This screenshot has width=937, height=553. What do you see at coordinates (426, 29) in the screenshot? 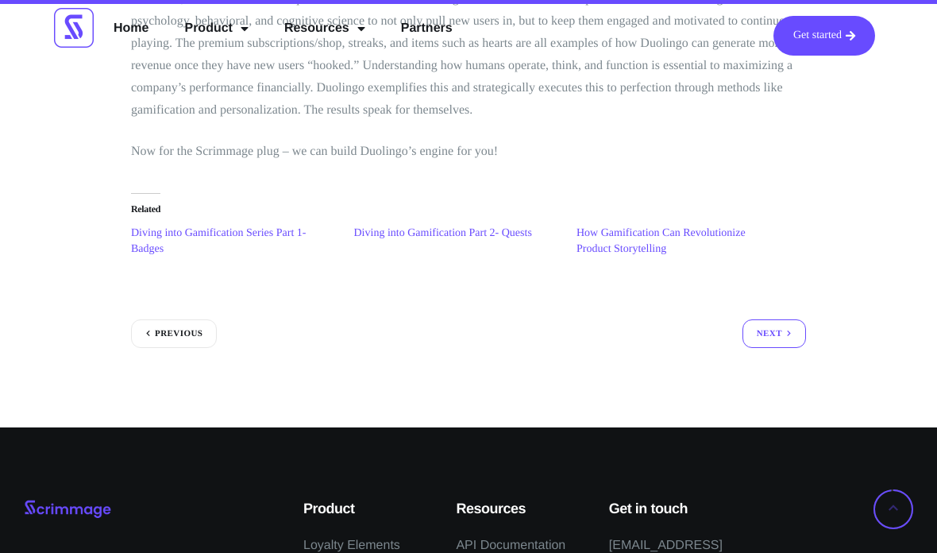
I see `a: Partners` at bounding box center [426, 29].